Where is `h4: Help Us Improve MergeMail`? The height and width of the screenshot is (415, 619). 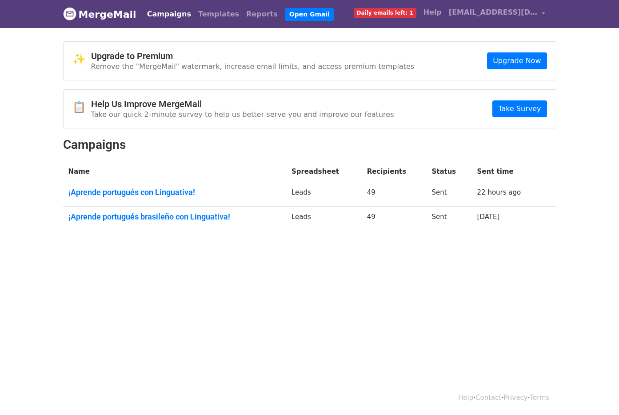 h4: Help Us Improve MergeMail is located at coordinates (243, 104).